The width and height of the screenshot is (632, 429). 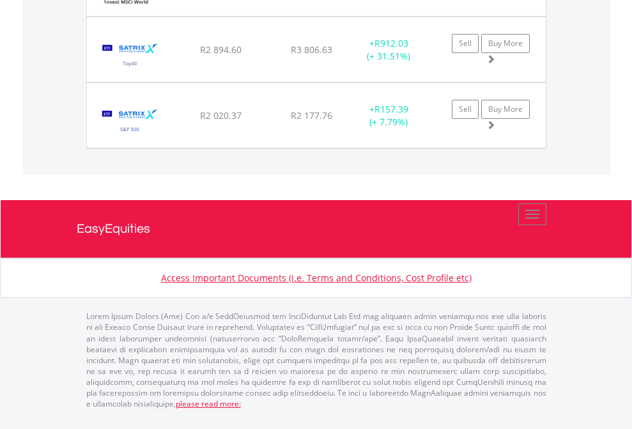 What do you see at coordinates (130, 56) in the screenshot?
I see `img: EQU.ZA.STX40.png` at bounding box center [130, 56].